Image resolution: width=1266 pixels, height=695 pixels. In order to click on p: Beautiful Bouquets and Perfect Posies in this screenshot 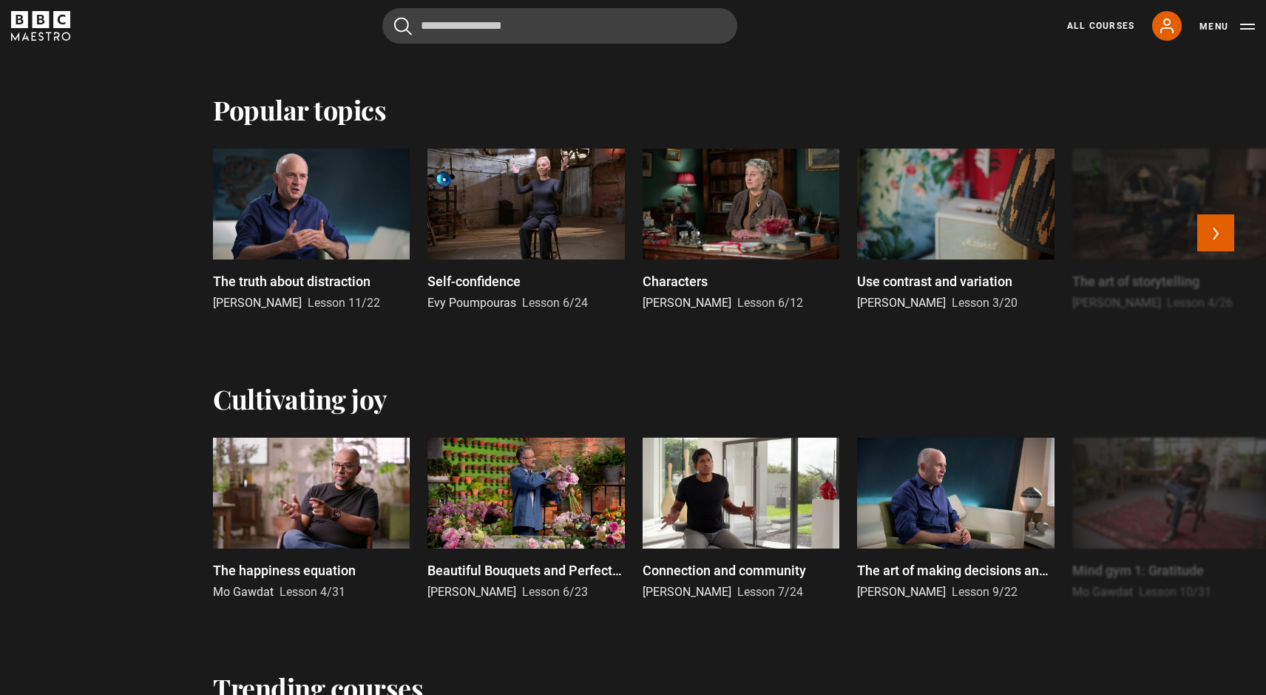, I will do `click(526, 570)`.